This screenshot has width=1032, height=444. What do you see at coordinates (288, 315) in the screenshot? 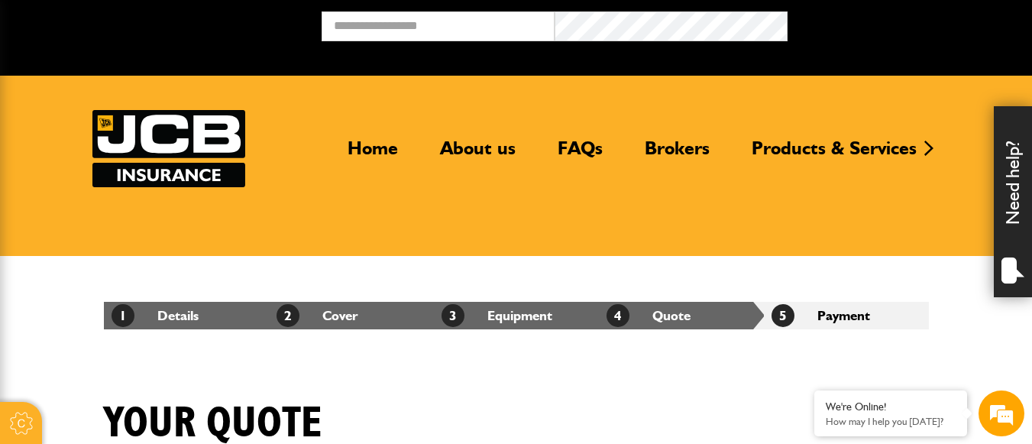
I see `span: 2` at bounding box center [288, 315].